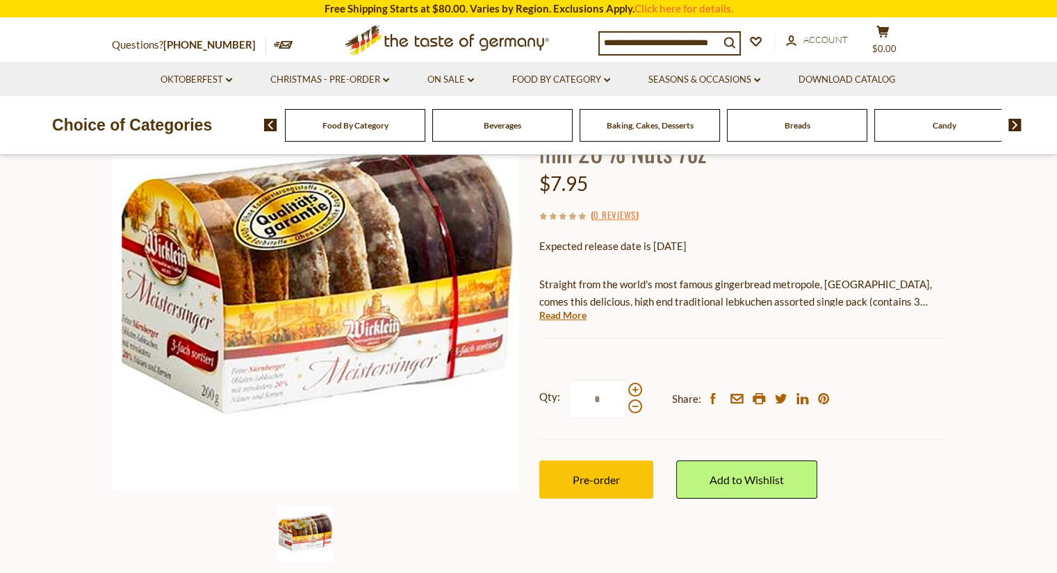 This screenshot has width=1057, height=573. I want to click on a: Click here for details., so click(684, 8).